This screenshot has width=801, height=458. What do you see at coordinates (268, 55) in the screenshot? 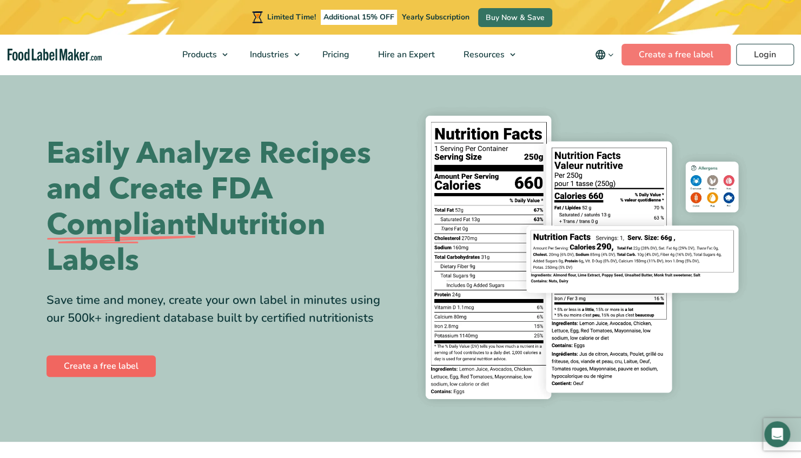
I see `span: Industries` at bounding box center [268, 55].